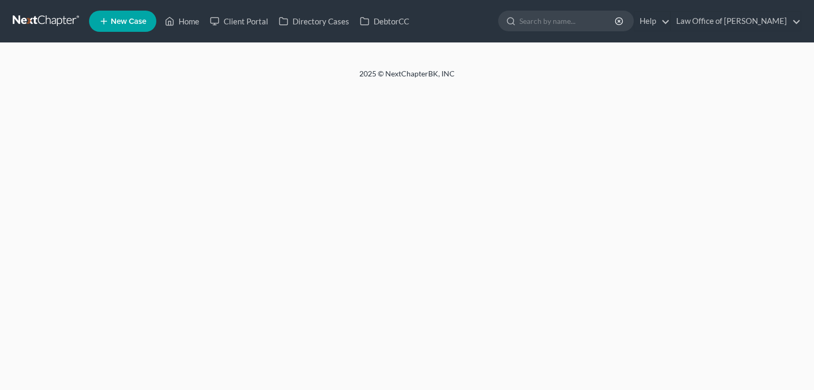  Describe the element at coordinates (182, 21) in the screenshot. I see `a: Home` at that location.